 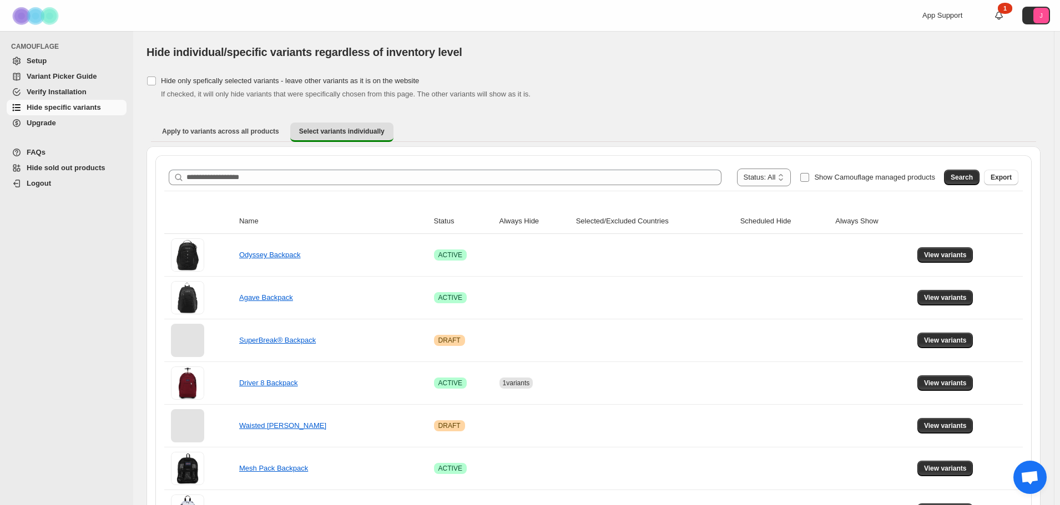 I want to click on a: Mesh Pack Backpack, so click(x=273, y=468).